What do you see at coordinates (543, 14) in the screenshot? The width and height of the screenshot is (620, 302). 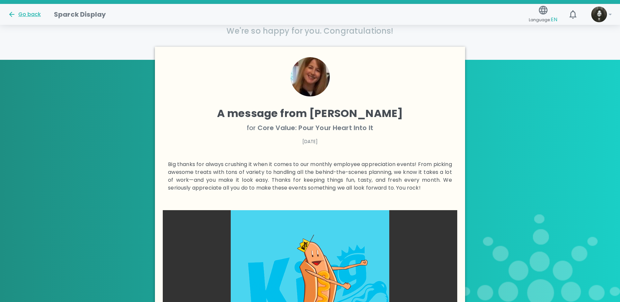 I see `button: Language:EN` at bounding box center [543, 14].